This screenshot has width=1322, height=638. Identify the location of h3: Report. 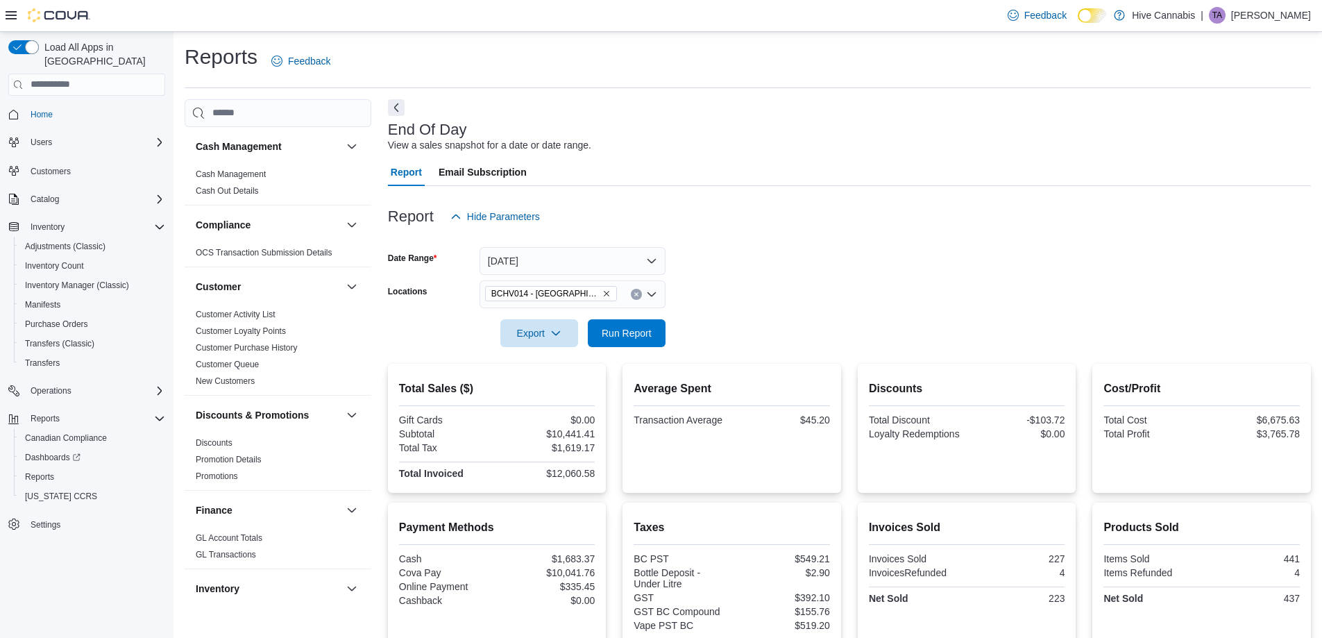
(411, 216).